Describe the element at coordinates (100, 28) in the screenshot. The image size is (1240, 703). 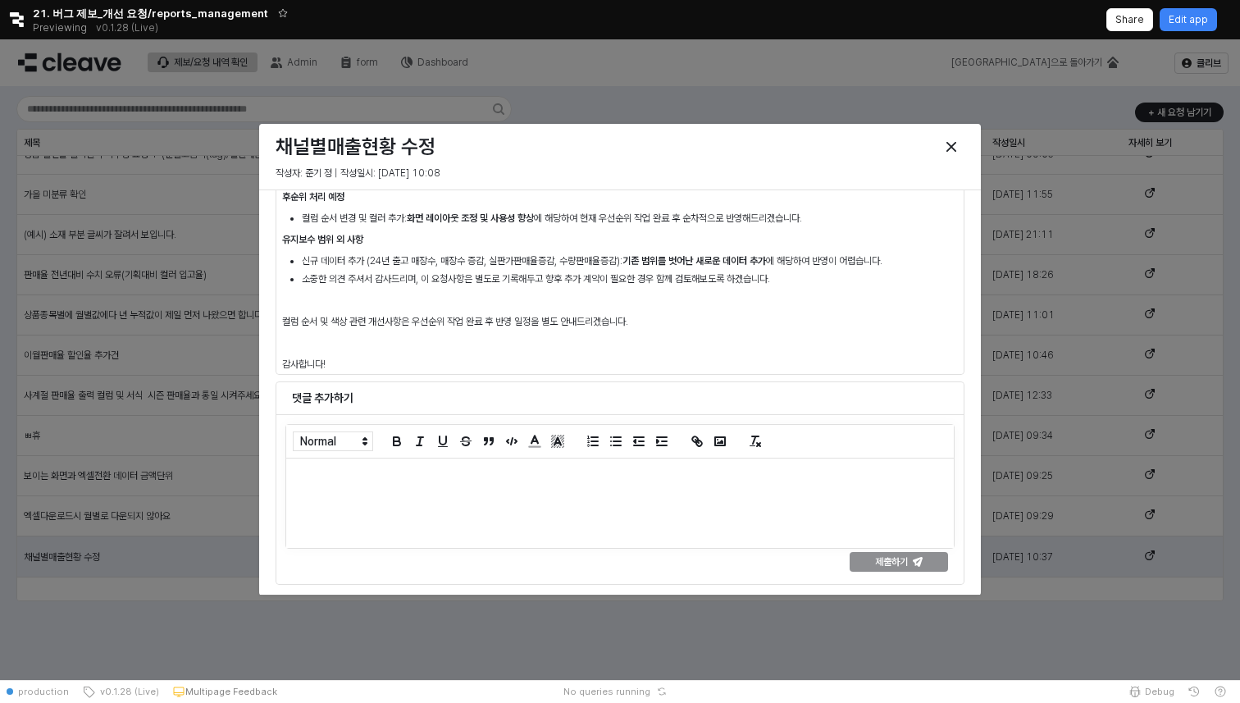
I see `div: Previewing v0.1.28 (Live)` at that location.